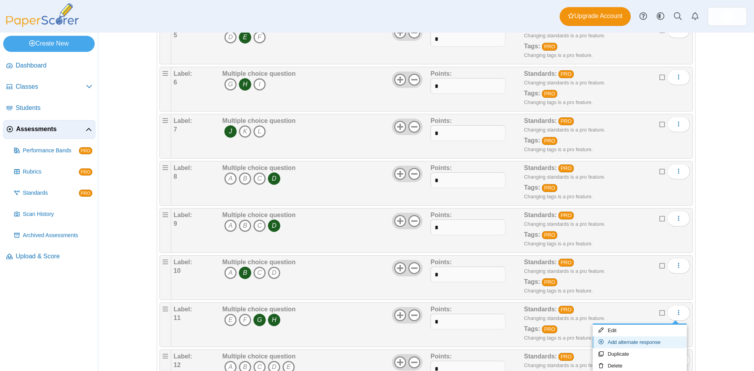 The height and width of the screenshot is (371, 754). What do you see at coordinates (260, 132) in the screenshot?
I see `i: L` at bounding box center [260, 132].